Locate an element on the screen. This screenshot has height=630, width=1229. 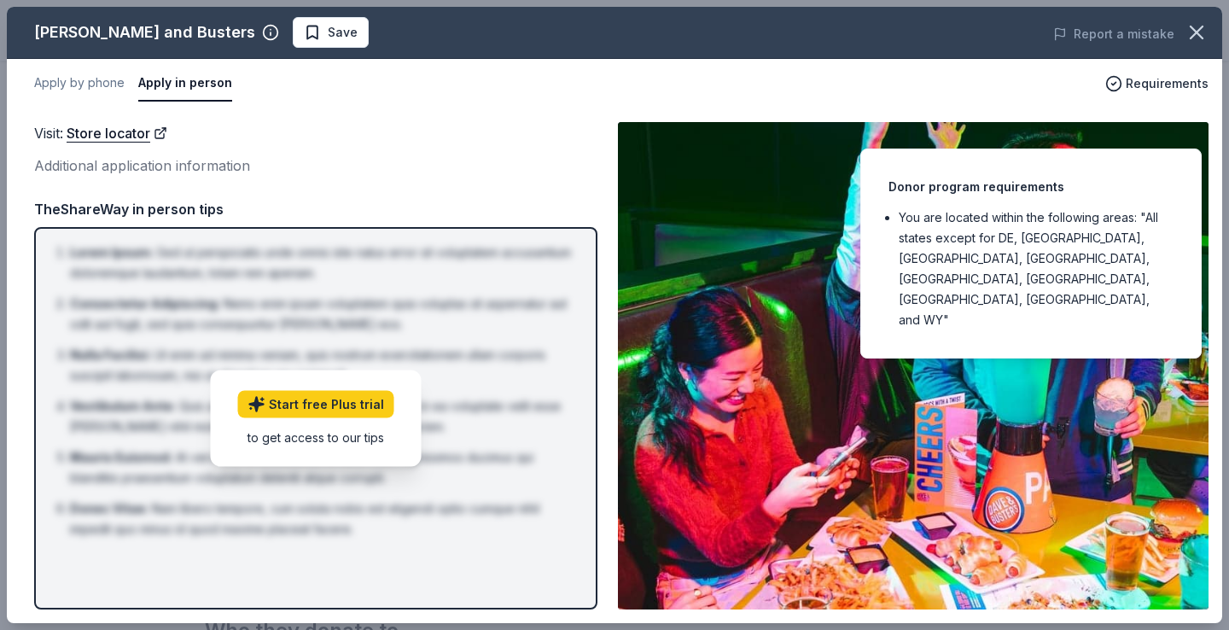
li: Nemo enim ipsam voluptatem quia voluptas sit aspernatur aut odit aut fugit, sed quia consequuntur... is located at coordinates (321, 314).